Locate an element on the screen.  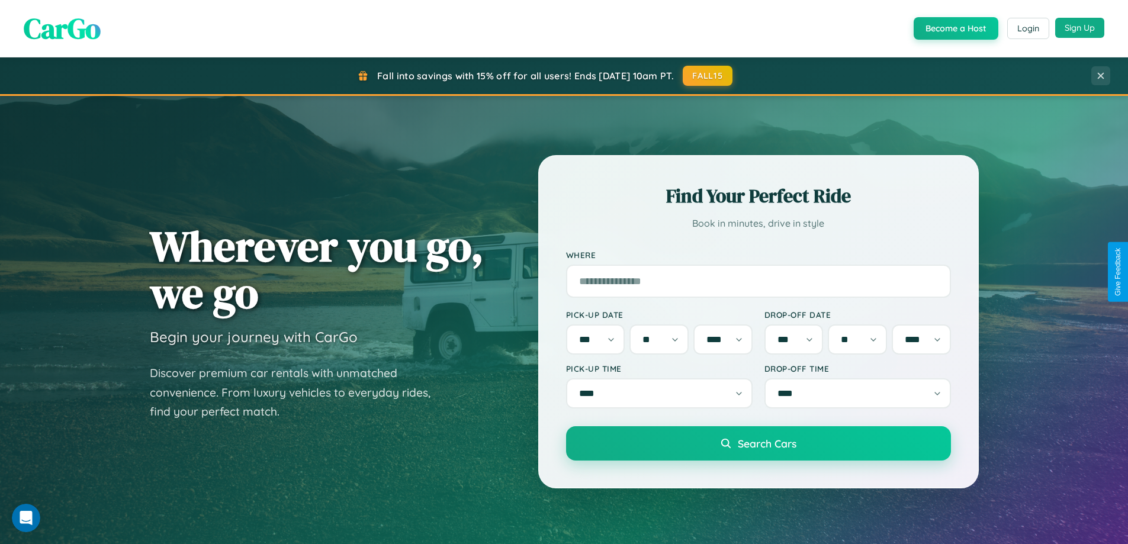
button: Search Cars is located at coordinates (759, 444).